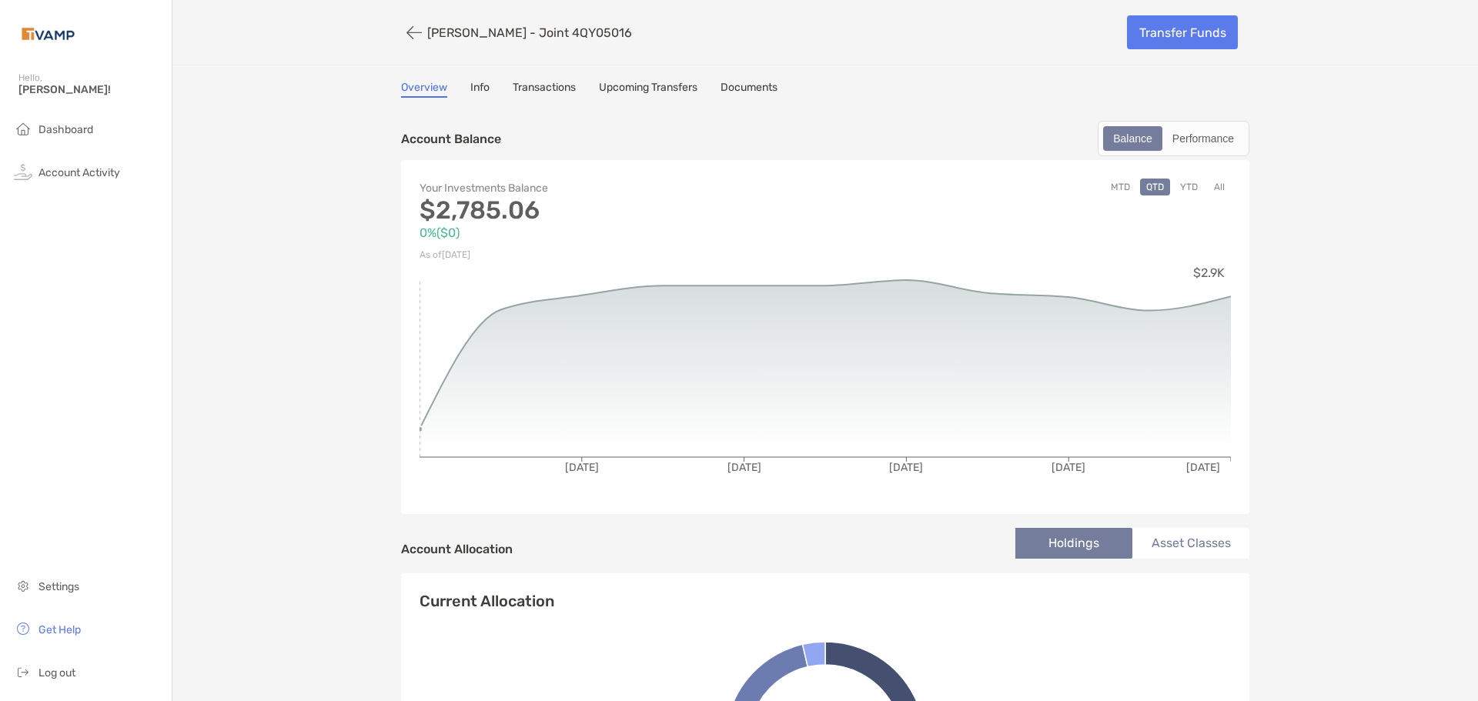 Image resolution: width=1478 pixels, height=701 pixels. Describe the element at coordinates (59, 587) in the screenshot. I see `span: Settings` at that location.